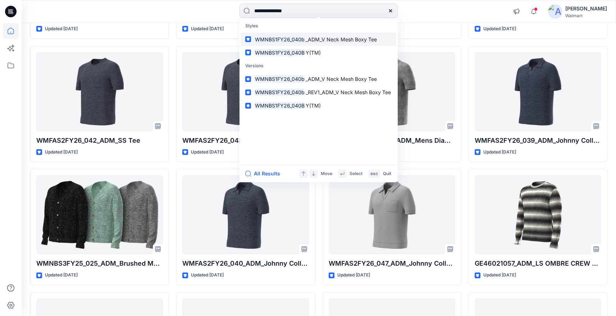 The height and width of the screenshot is (316, 616). Describe the element at coordinates (246, 264) in the screenshot. I see `p: WMFAS2FY26_040_ADM_Johnny Collar Short Sleeeve copy 2` at that location.